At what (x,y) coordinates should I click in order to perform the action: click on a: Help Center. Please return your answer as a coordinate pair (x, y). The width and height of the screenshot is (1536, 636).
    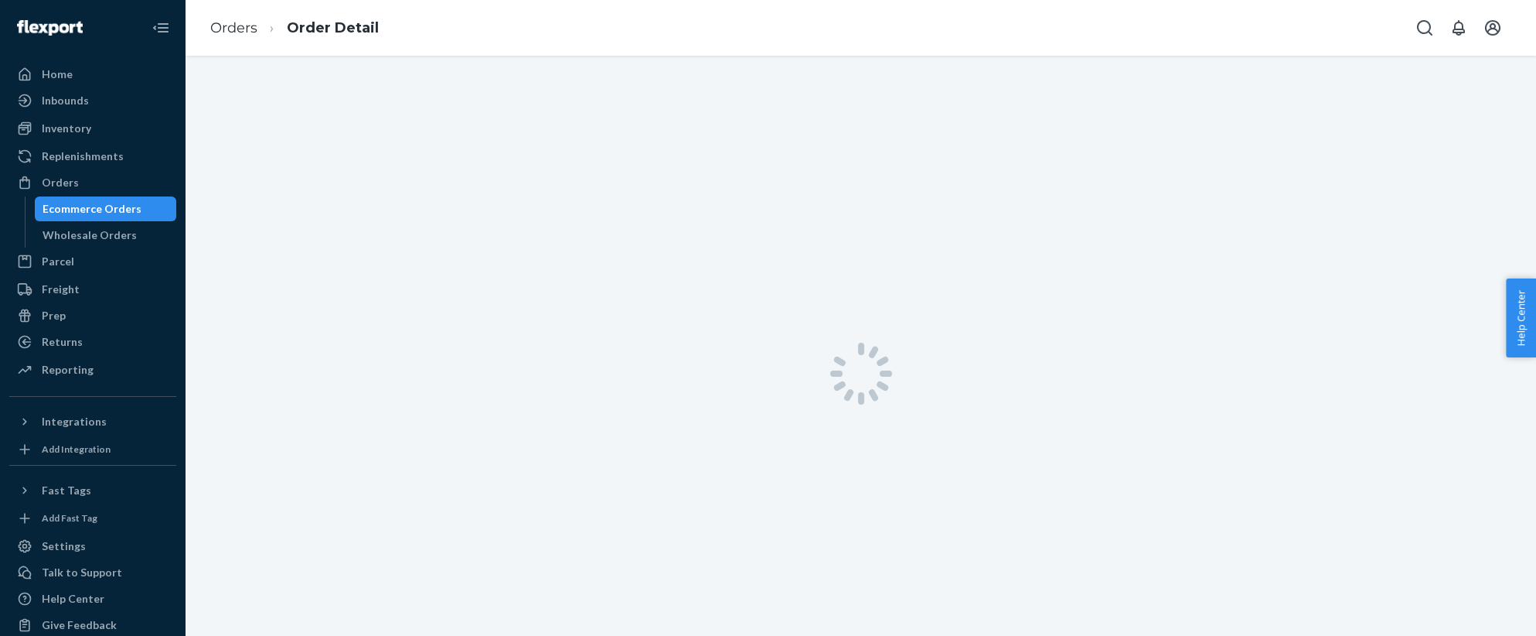
    Looking at the image, I should click on (93, 599).